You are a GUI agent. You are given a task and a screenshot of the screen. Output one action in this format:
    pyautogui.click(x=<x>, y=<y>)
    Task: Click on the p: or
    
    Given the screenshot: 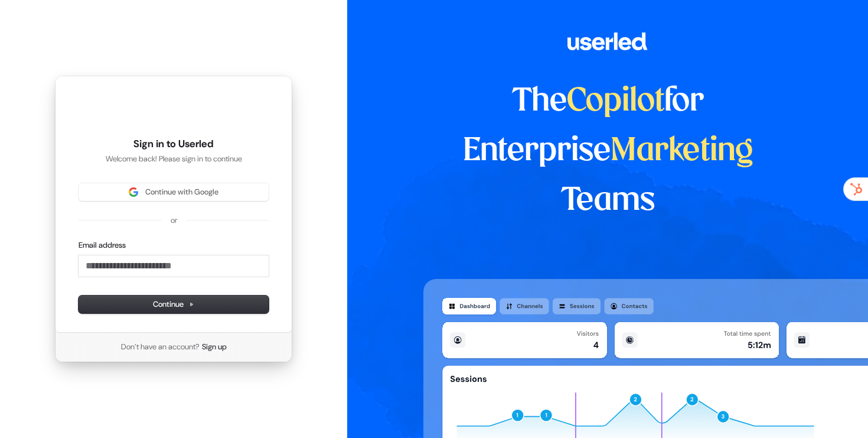 What is the action you would take?
    pyautogui.click(x=174, y=220)
    